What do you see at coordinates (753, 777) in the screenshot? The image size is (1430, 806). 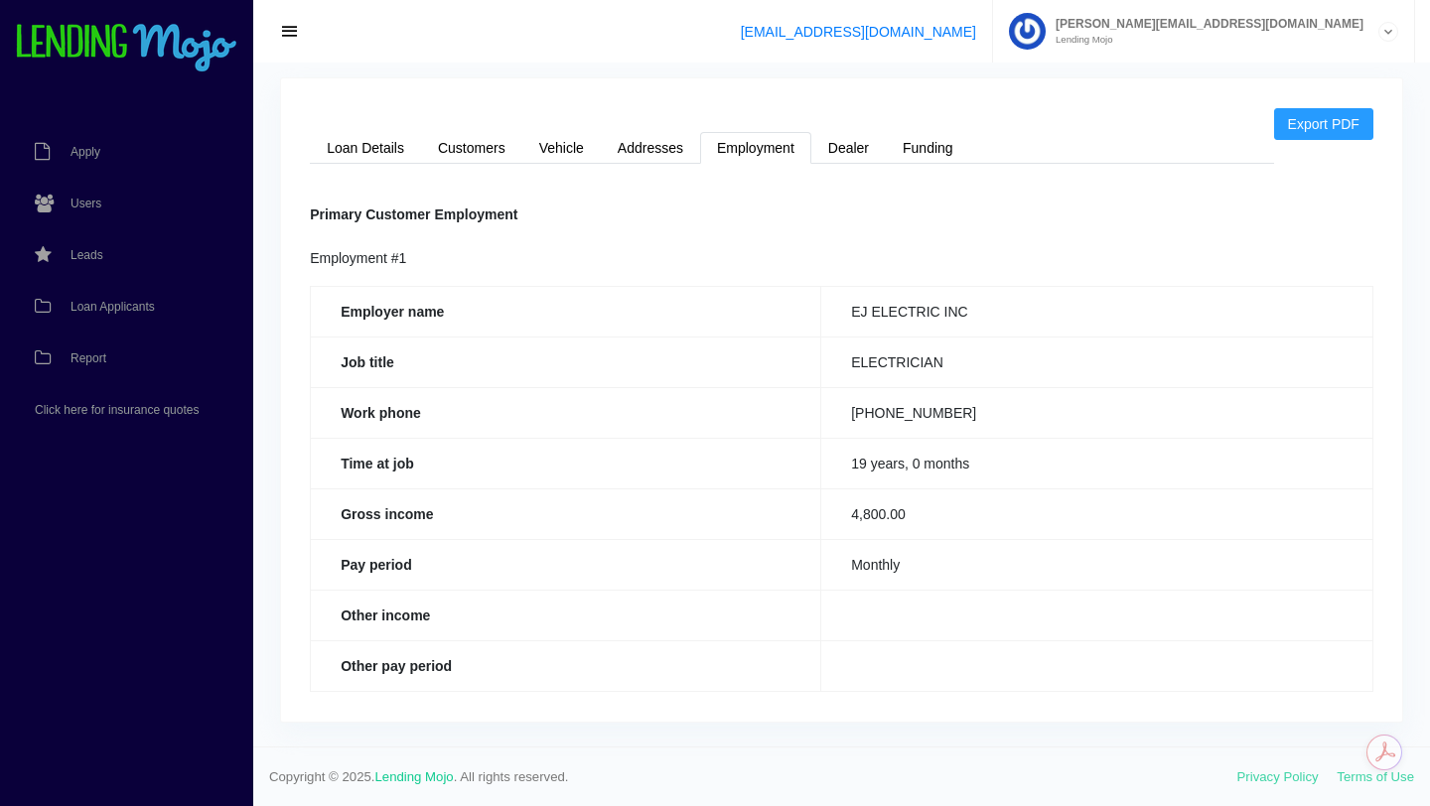 I see `span: Copyright © 2025. . All rights reserved.` at bounding box center [753, 777].